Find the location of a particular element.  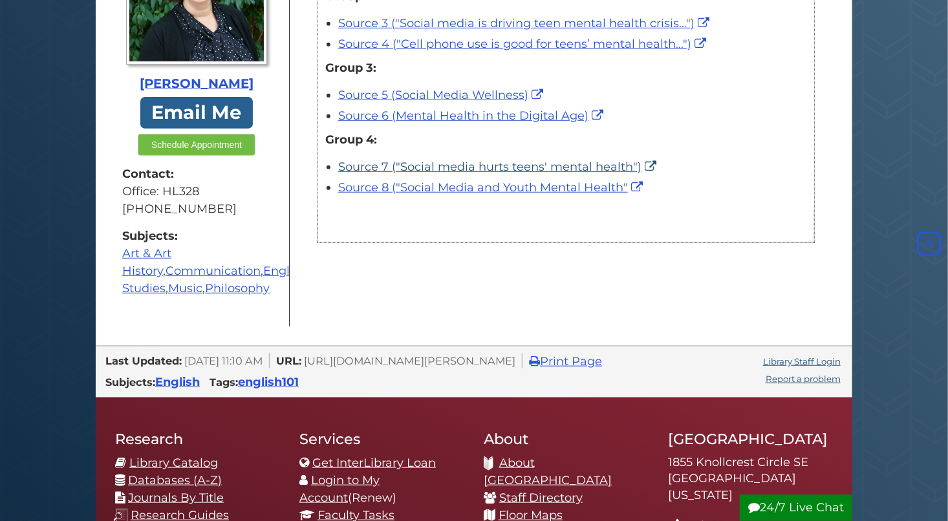

a: Communication is located at coordinates (213, 271).